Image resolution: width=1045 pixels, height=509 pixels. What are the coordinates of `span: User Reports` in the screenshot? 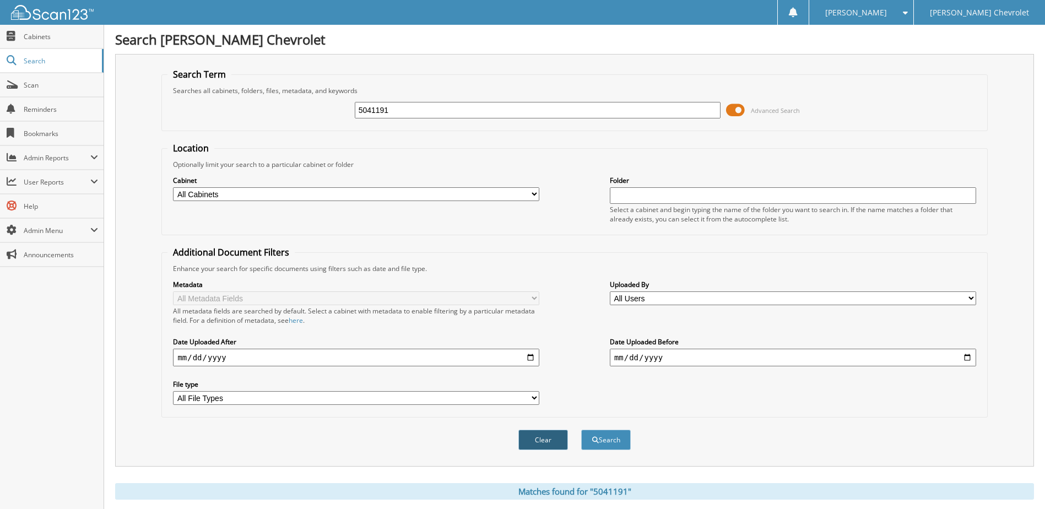 It's located at (57, 182).